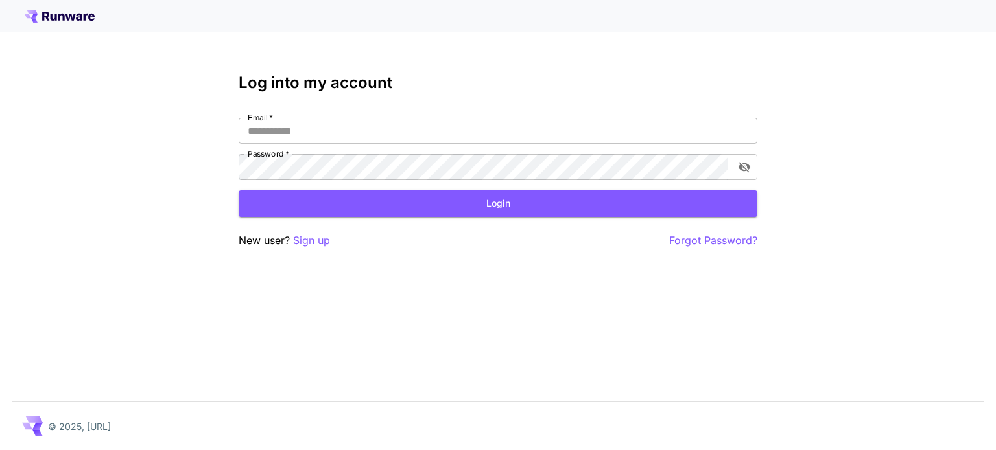  What do you see at coordinates (260, 117) in the screenshot?
I see `label: Email` at bounding box center [260, 117].